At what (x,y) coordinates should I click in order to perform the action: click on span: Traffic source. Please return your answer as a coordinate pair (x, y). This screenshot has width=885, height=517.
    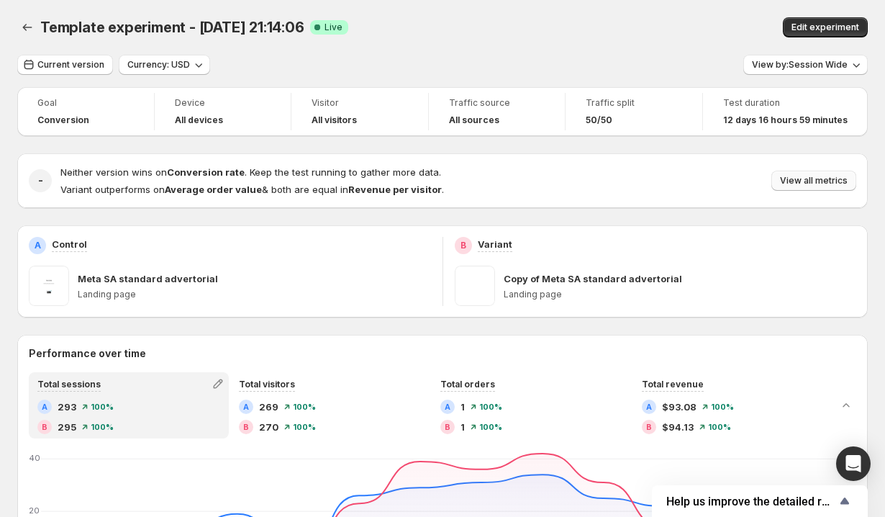
    Looking at the image, I should click on (497, 103).